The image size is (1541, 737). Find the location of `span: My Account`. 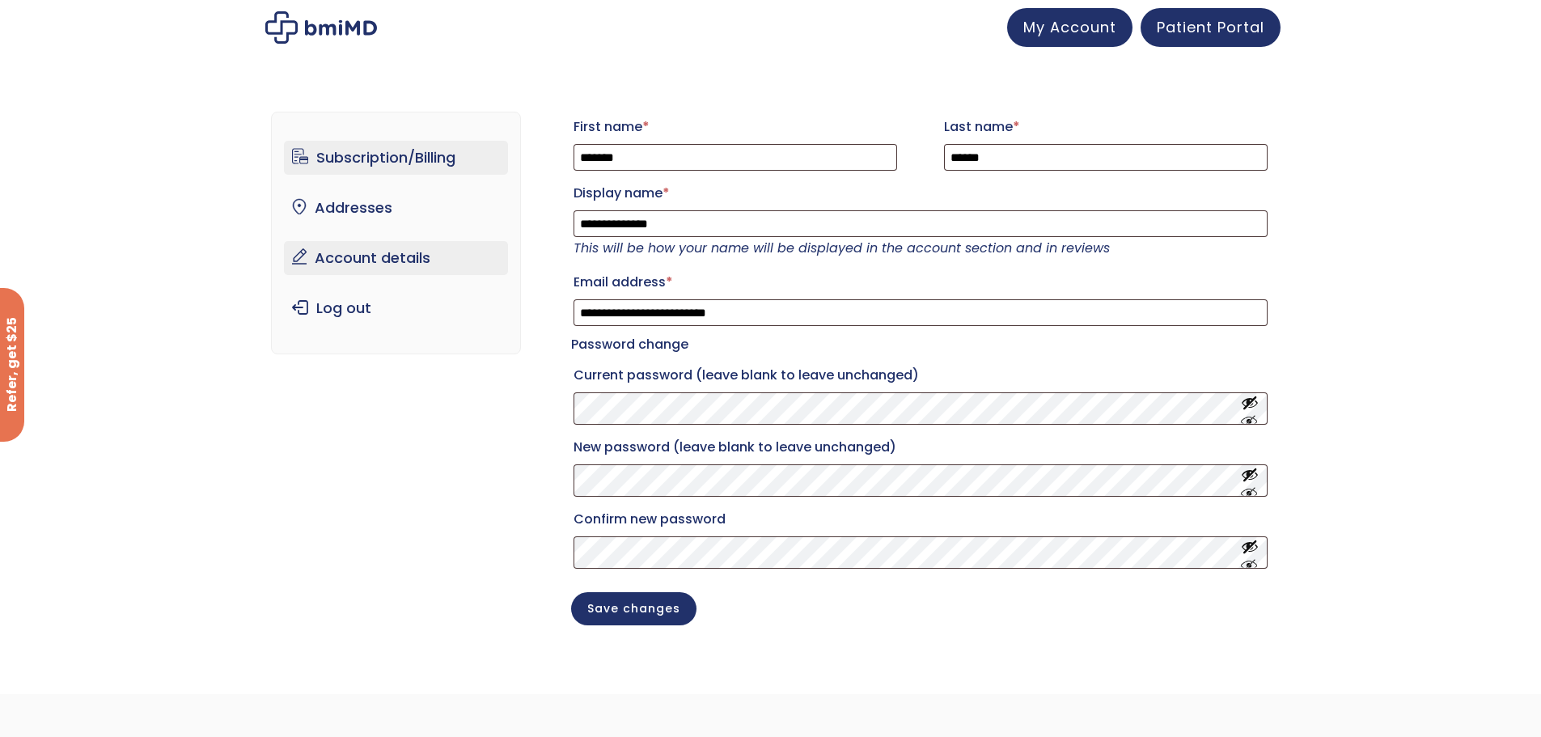

span: My Account is located at coordinates (1070, 27).